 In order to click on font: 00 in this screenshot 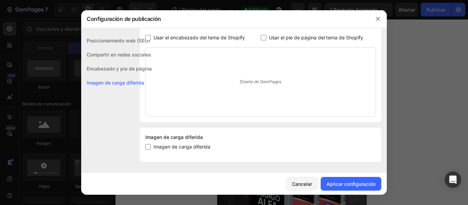, I will do `click(104, 14)`.